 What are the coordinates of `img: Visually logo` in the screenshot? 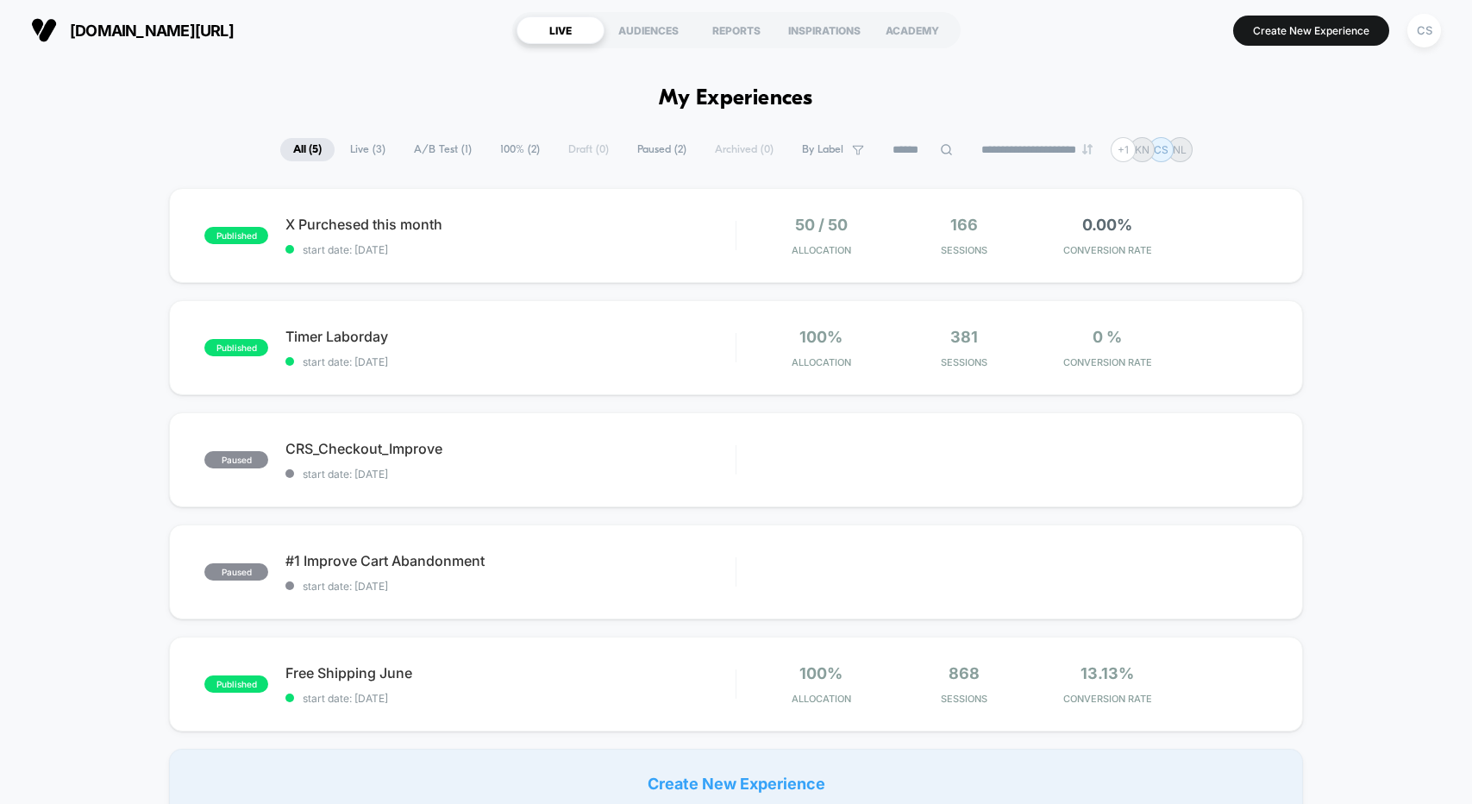 It's located at (44, 30).